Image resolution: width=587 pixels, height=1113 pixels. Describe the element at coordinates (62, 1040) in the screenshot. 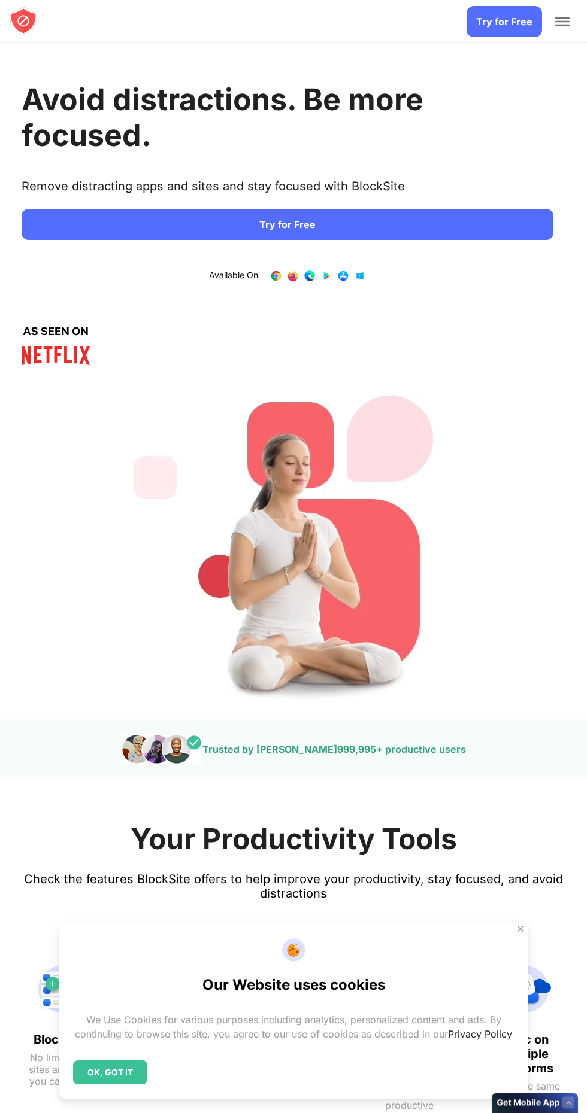

I see `text: Block List` at that location.